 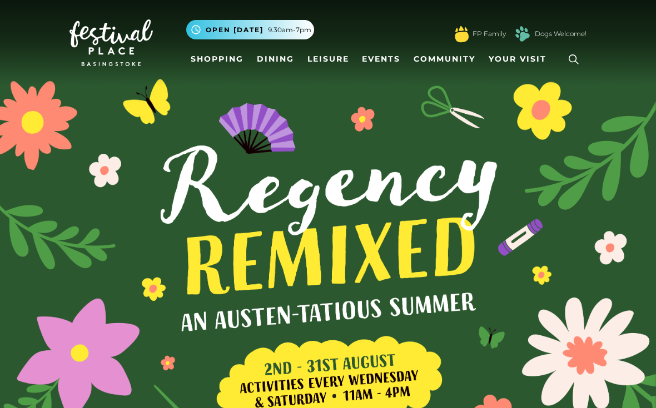 I want to click on a: Leisure, so click(x=328, y=59).